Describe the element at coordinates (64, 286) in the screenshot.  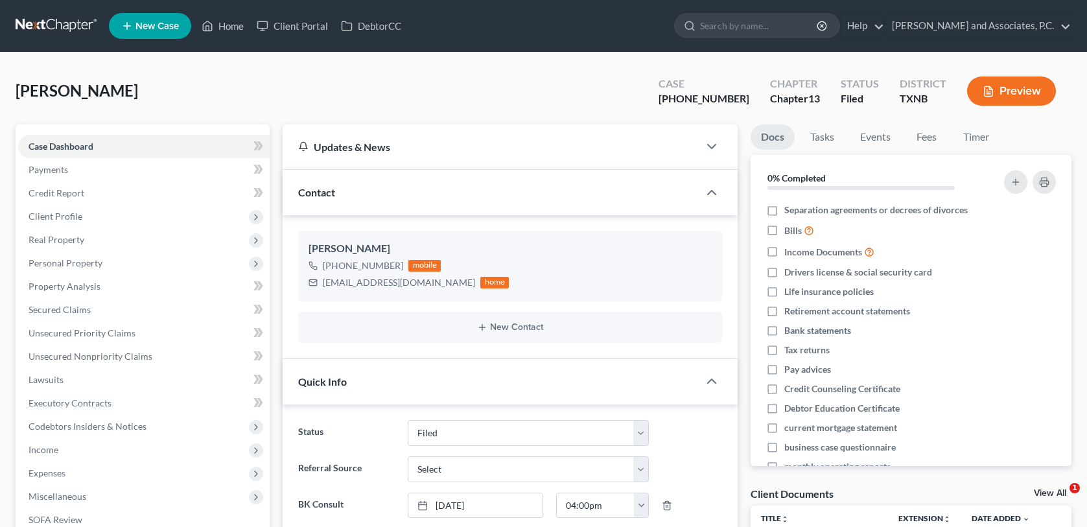
I see `span: Property Analysis` at that location.